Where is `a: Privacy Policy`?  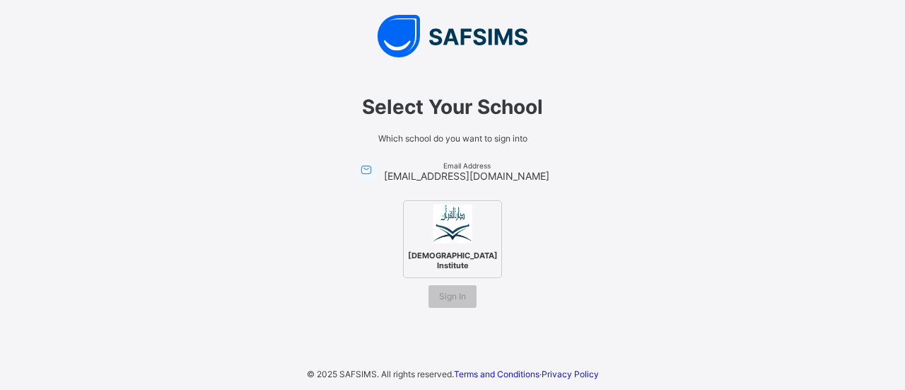
a: Privacy Policy is located at coordinates (570, 373).